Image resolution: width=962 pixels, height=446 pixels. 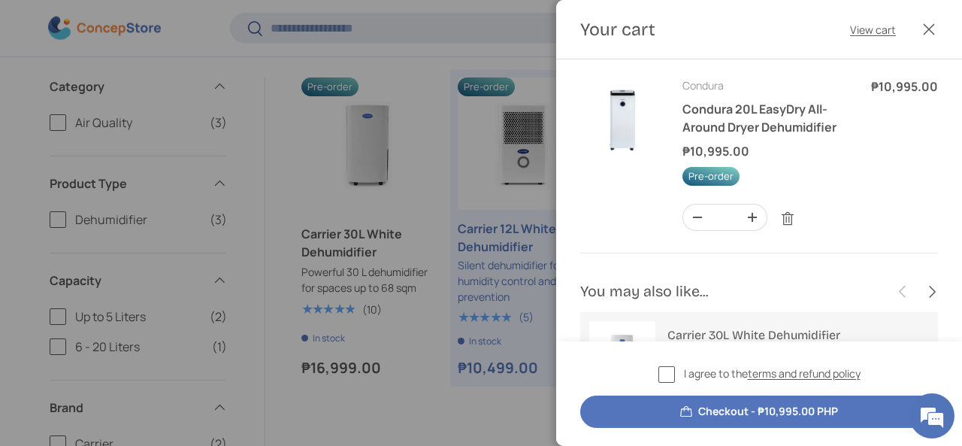 I want to click on a: Condura 20L EasyDry All-Around Dryer Dehumidifier, so click(x=759, y=118).